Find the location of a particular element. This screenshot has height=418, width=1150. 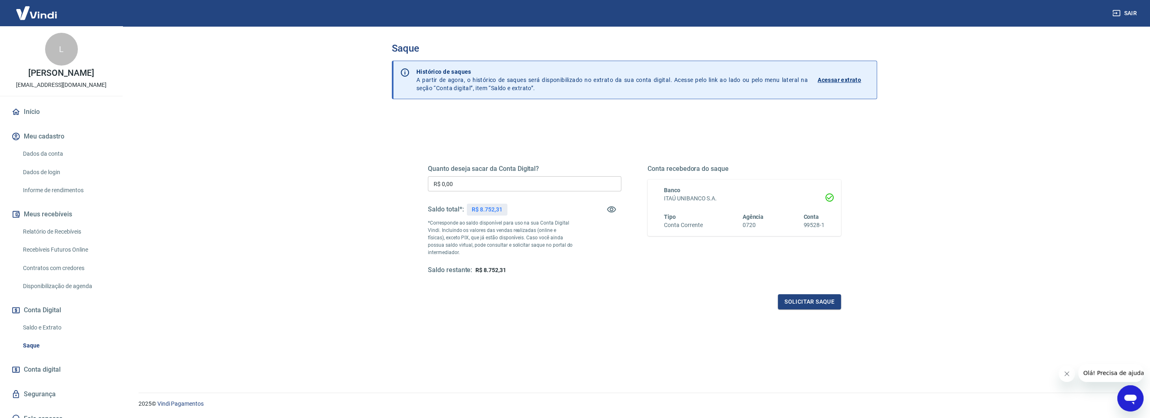

a: Recebíveis Futuros Online is located at coordinates (66, 250).